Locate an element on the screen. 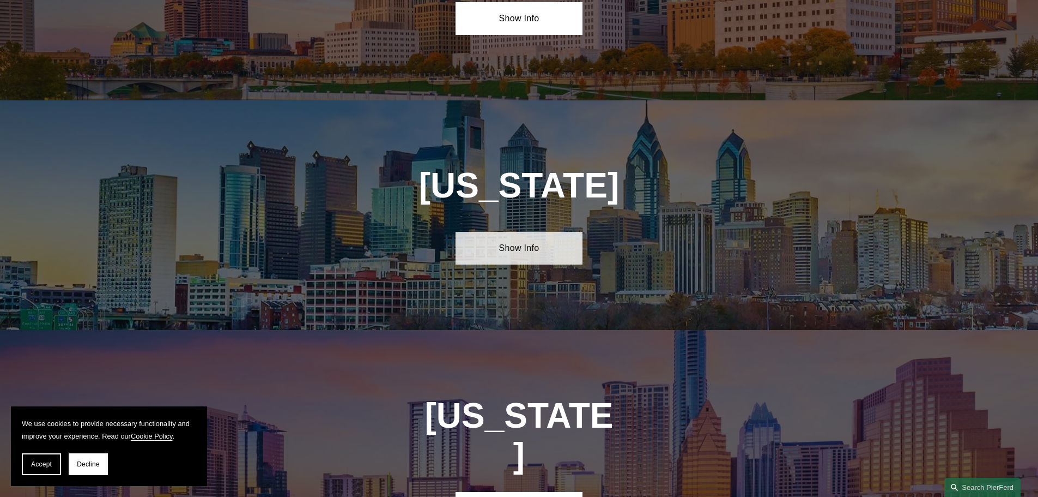  a: Search this site is located at coordinates (983, 487).